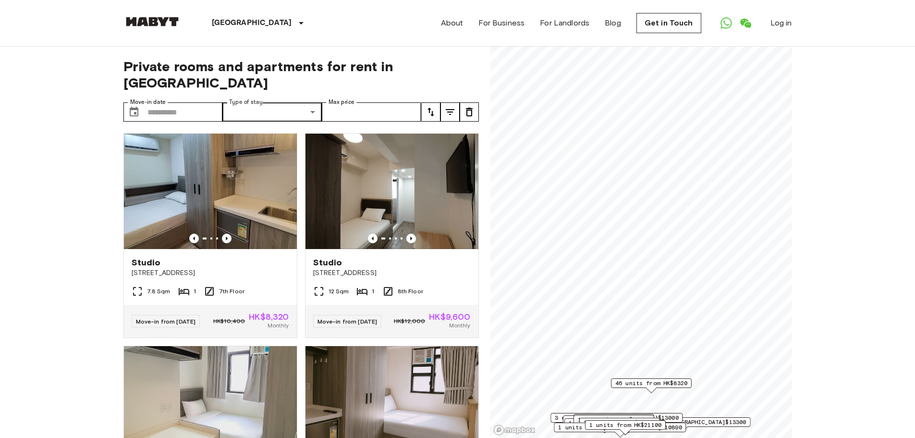  Describe the element at coordinates (342, 102) in the screenshot. I see `label: Max price` at that location.